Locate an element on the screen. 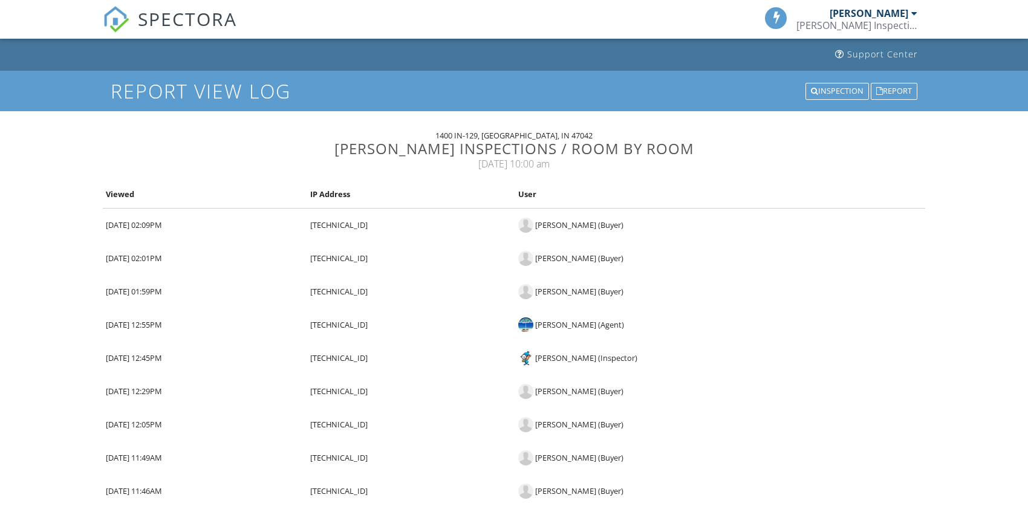 Image resolution: width=1028 pixels, height=512 pixels. div: Kloeker Inspections is located at coordinates (857, 25).